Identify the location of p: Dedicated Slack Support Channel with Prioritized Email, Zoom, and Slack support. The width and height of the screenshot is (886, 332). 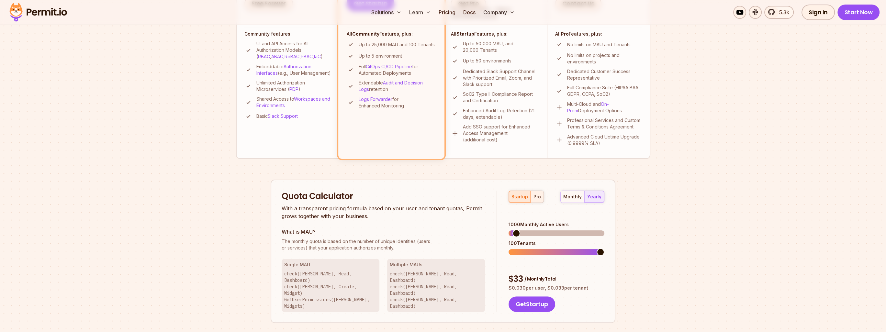
(501, 78).